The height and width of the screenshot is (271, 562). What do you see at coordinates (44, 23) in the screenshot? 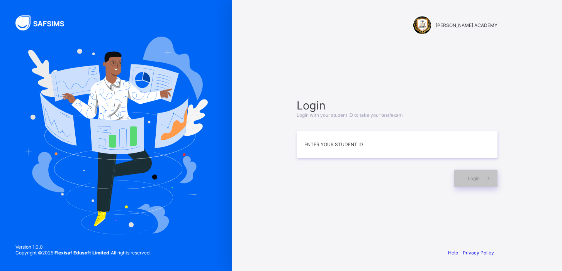
I see `img: SAFSIMS Logo` at bounding box center [44, 23].